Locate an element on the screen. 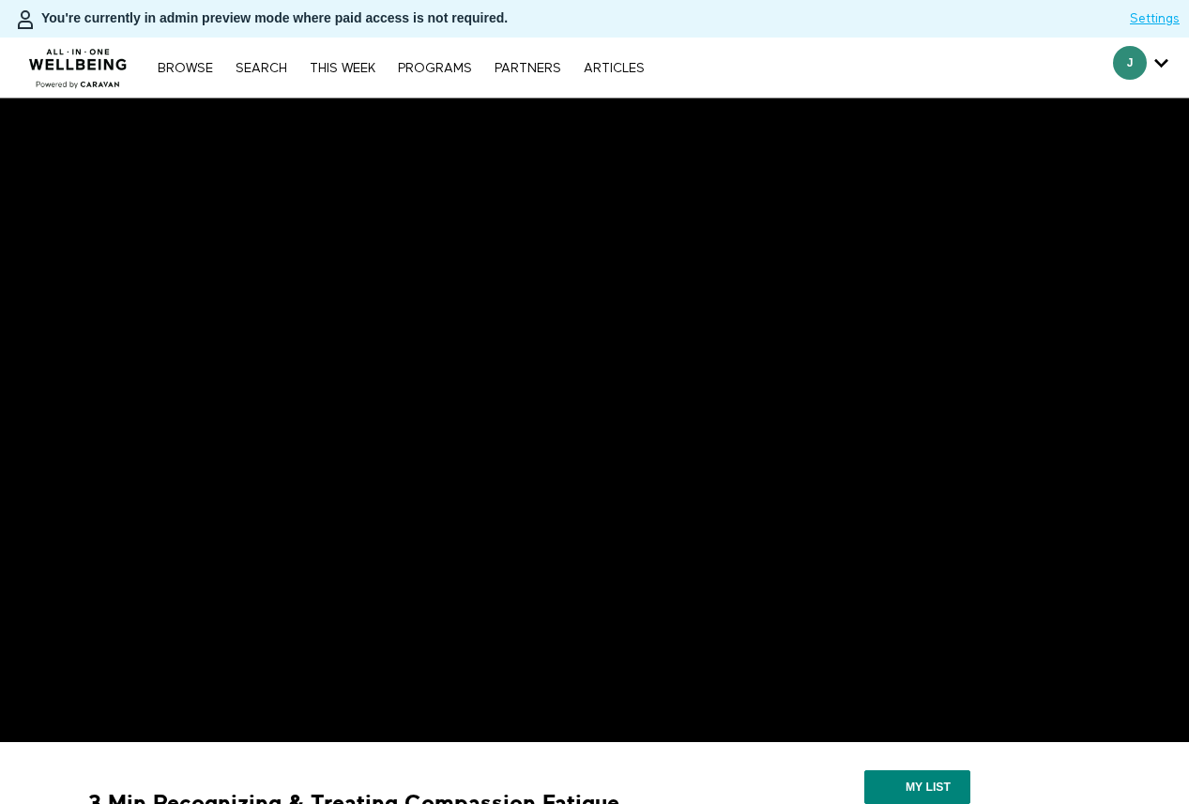 The height and width of the screenshot is (804, 1189). a: THIS WEEK is located at coordinates (342, 68).